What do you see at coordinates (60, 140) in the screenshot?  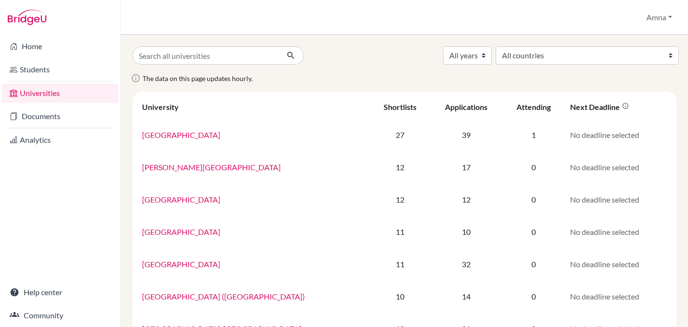 I see `a: Analytics` at bounding box center [60, 140].